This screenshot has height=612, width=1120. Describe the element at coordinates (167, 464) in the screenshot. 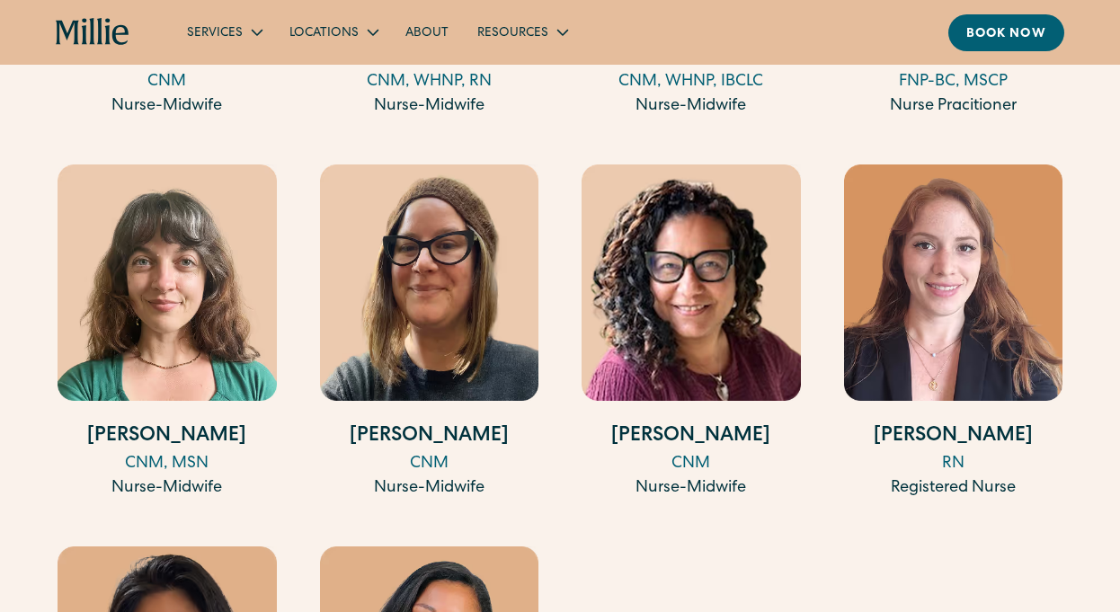

I see `div: CNM, MSN` at that location.